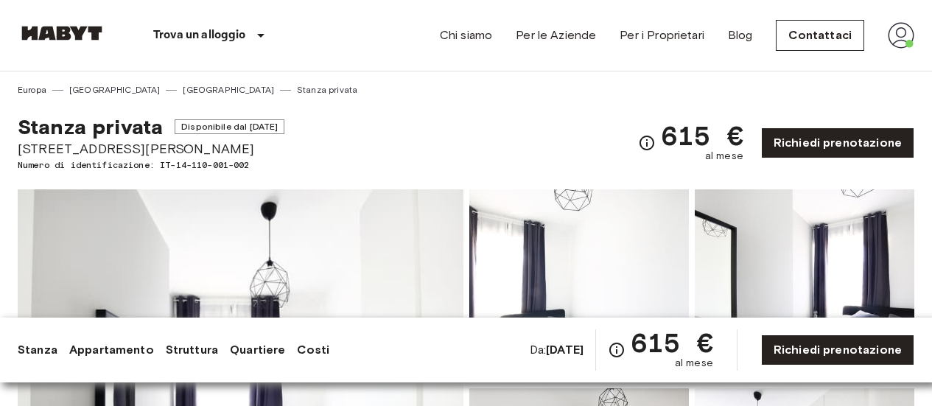 This screenshot has width=932, height=406. What do you see at coordinates (38, 350) in the screenshot?
I see `a: Stanza` at bounding box center [38, 350].